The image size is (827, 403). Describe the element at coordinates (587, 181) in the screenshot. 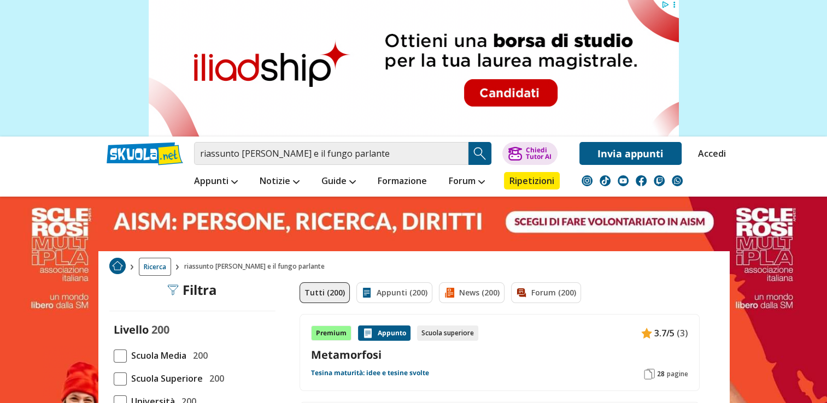

I see `img: instagram` at that location.